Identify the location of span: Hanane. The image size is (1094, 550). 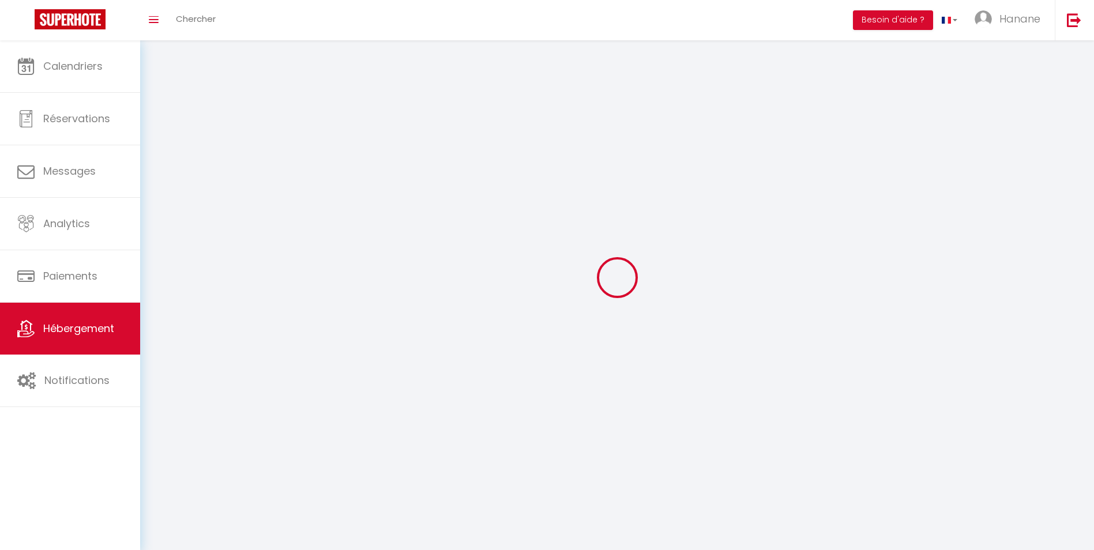
(1020, 18).